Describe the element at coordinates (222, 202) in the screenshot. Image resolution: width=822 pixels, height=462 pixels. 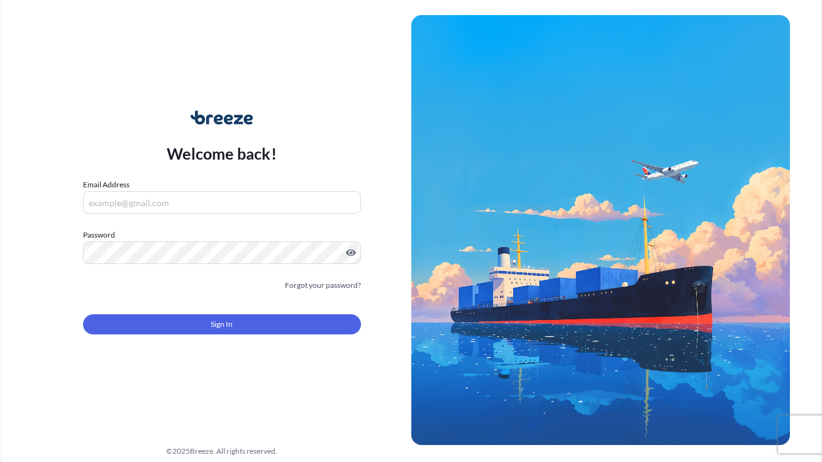
I see `input: example@gmail.com` at that location.